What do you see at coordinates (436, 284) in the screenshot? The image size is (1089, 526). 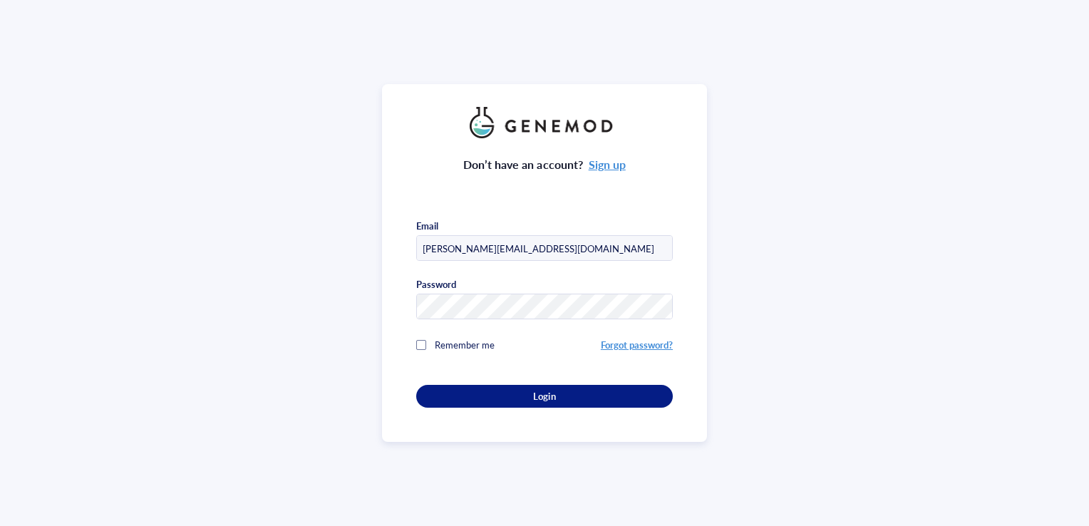 I see `div: Password` at bounding box center [436, 284].